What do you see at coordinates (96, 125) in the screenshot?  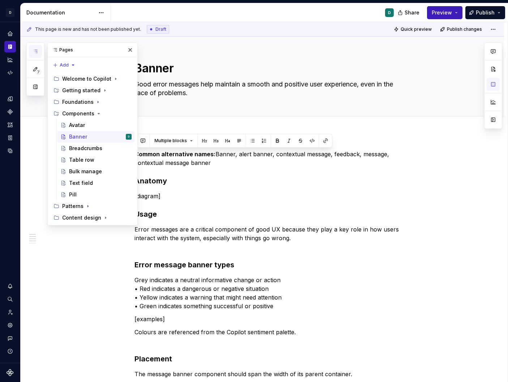 I see `a: Avatar` at bounding box center [96, 125].